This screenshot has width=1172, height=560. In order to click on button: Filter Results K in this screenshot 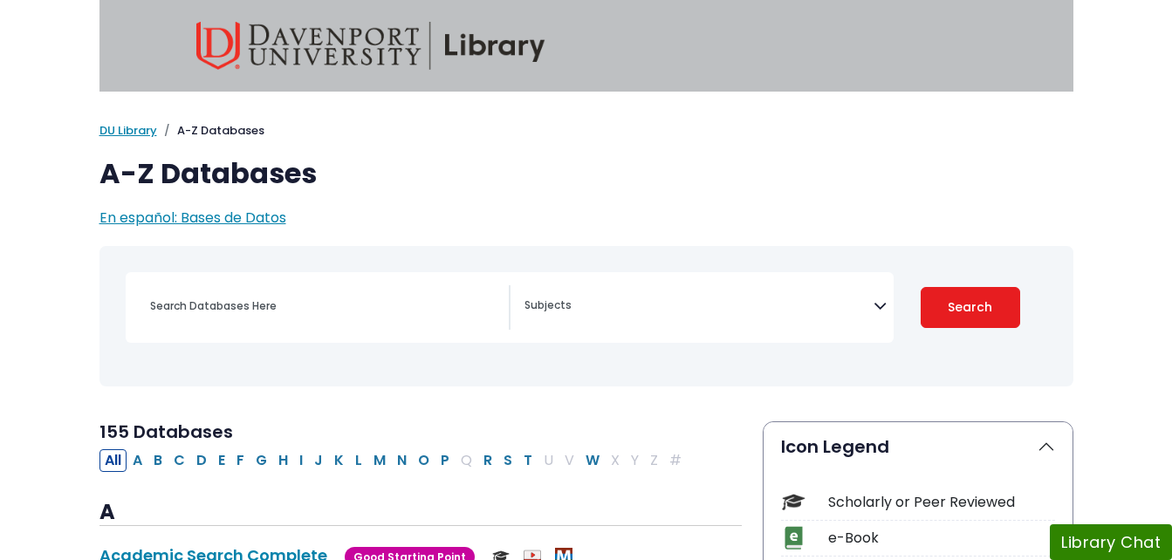, I will do `click(339, 461)`.